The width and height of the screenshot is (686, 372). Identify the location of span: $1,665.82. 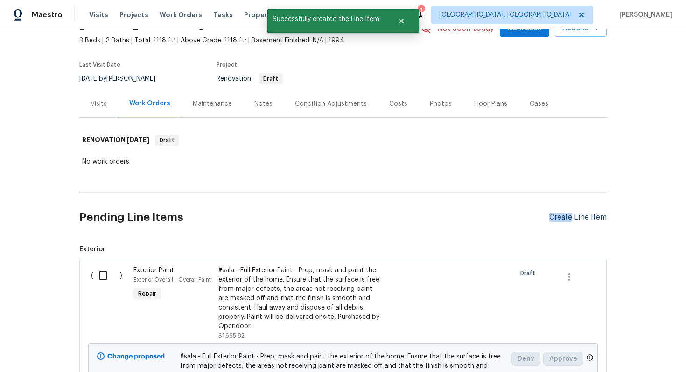
(231, 336).